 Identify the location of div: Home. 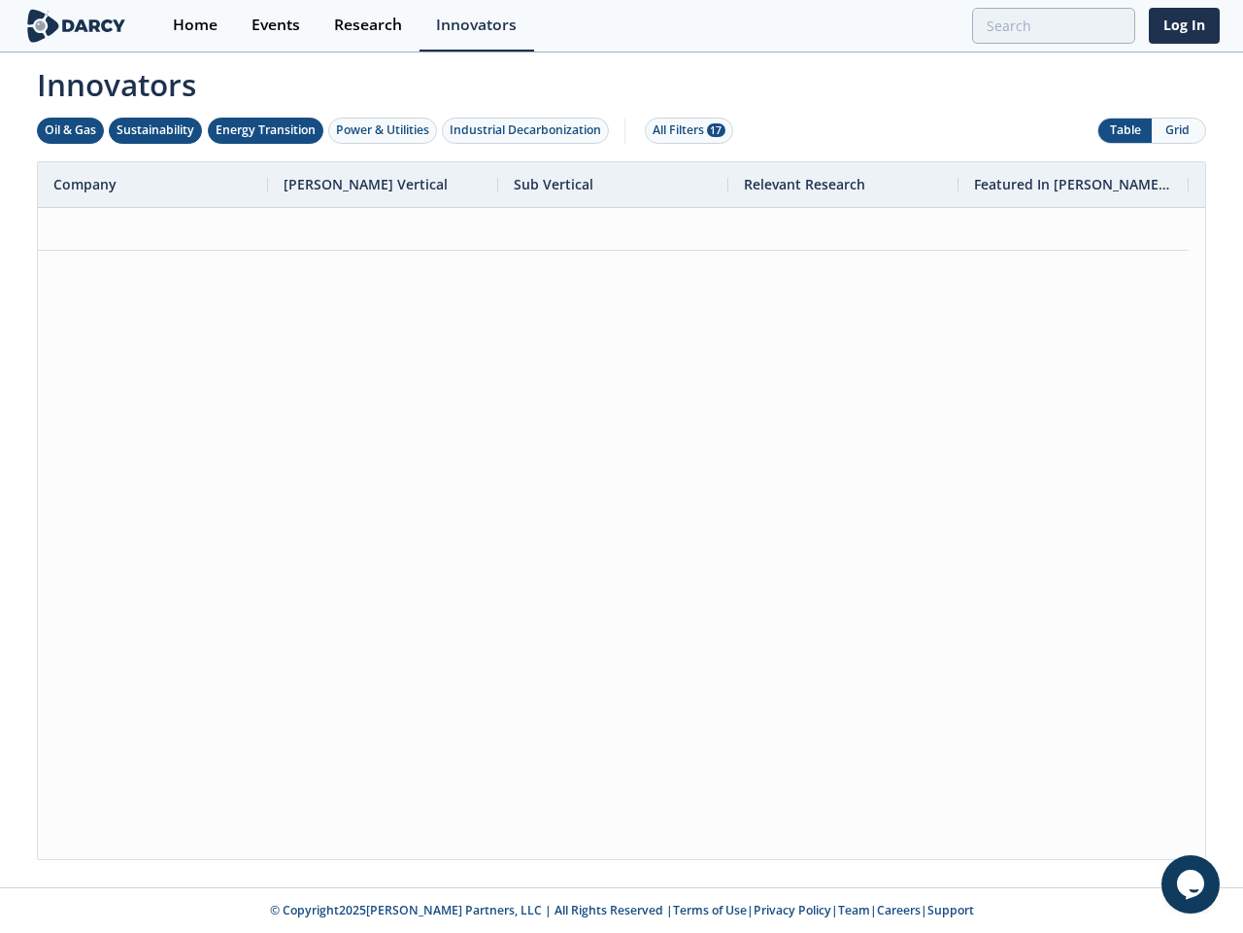
(195, 25).